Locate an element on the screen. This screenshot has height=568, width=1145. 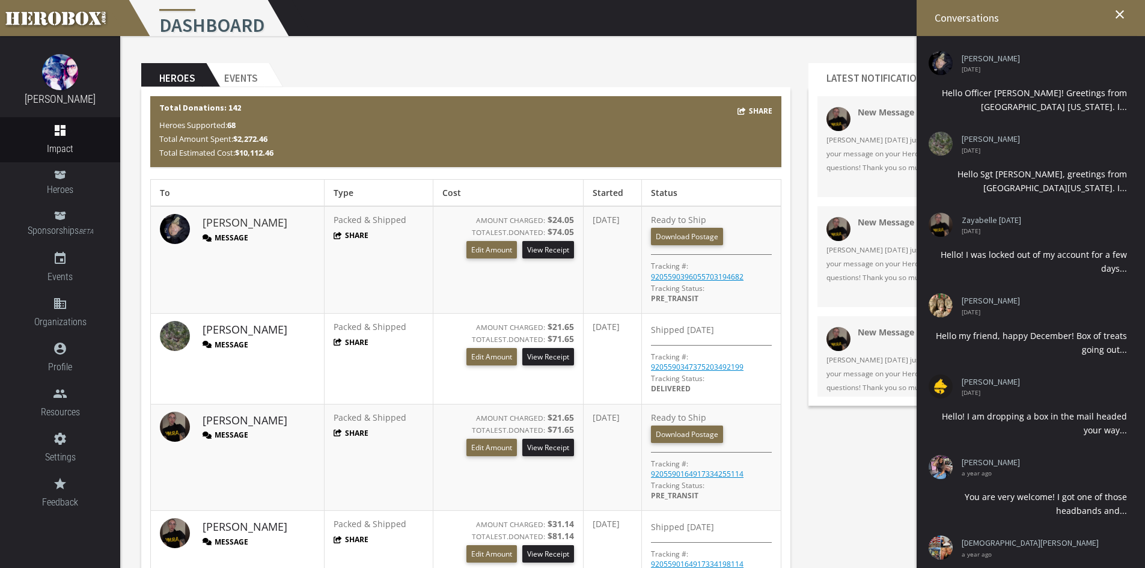
th: To is located at coordinates (237, 193).